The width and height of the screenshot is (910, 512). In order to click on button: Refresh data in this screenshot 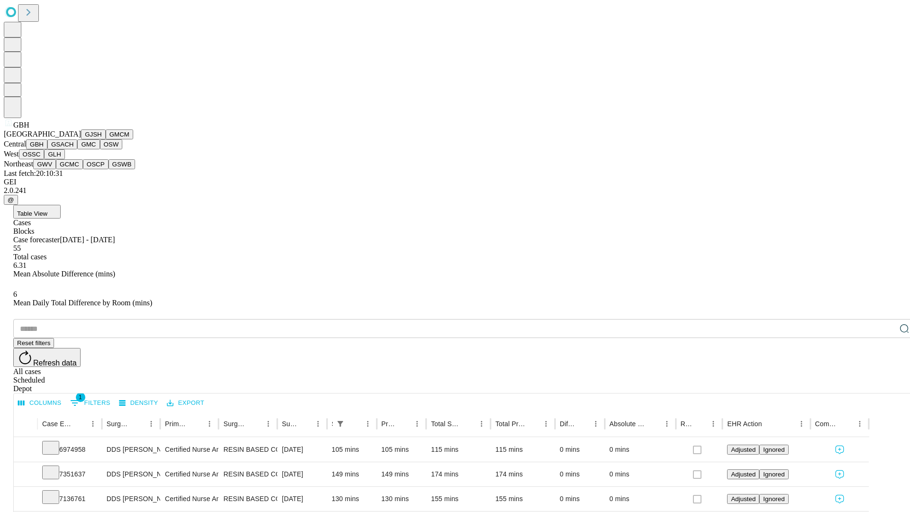, I will do `click(47, 357)`.